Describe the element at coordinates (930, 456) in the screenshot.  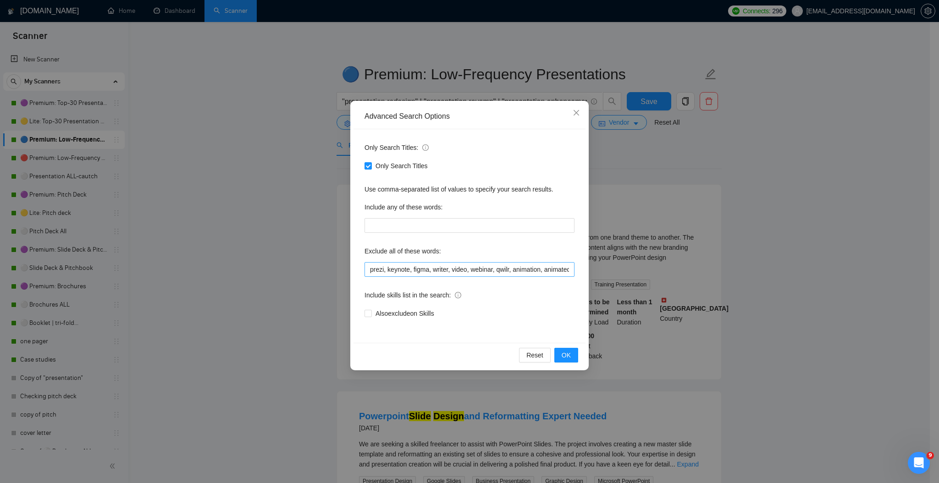
I see `span: 9` at that location.